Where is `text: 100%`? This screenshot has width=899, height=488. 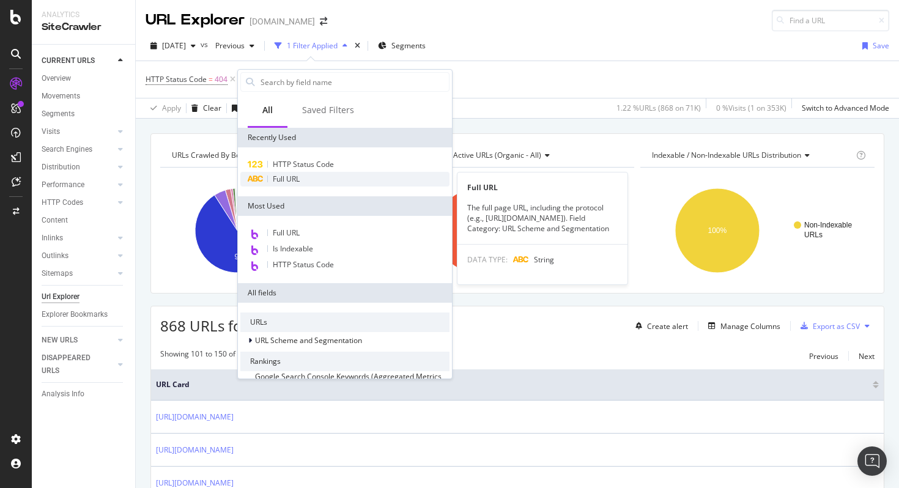 text: 100% is located at coordinates (718, 231).